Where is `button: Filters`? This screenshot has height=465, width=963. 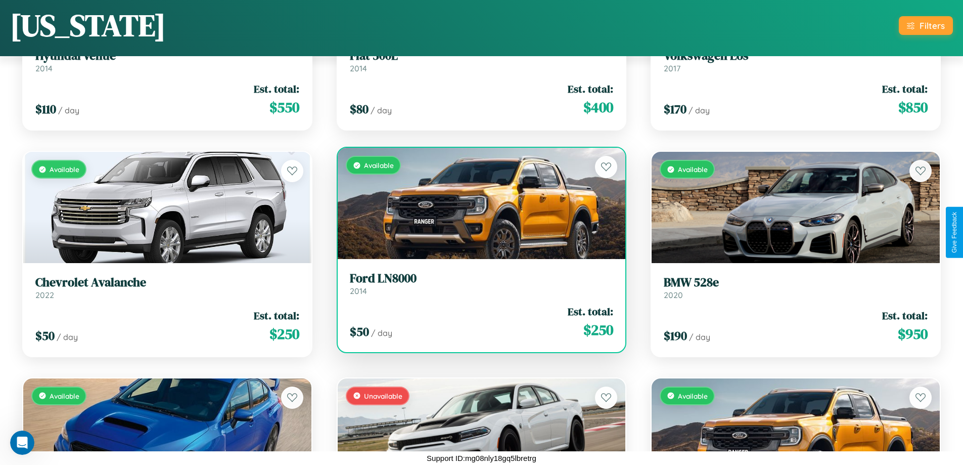 button: Filters is located at coordinates (925, 25).